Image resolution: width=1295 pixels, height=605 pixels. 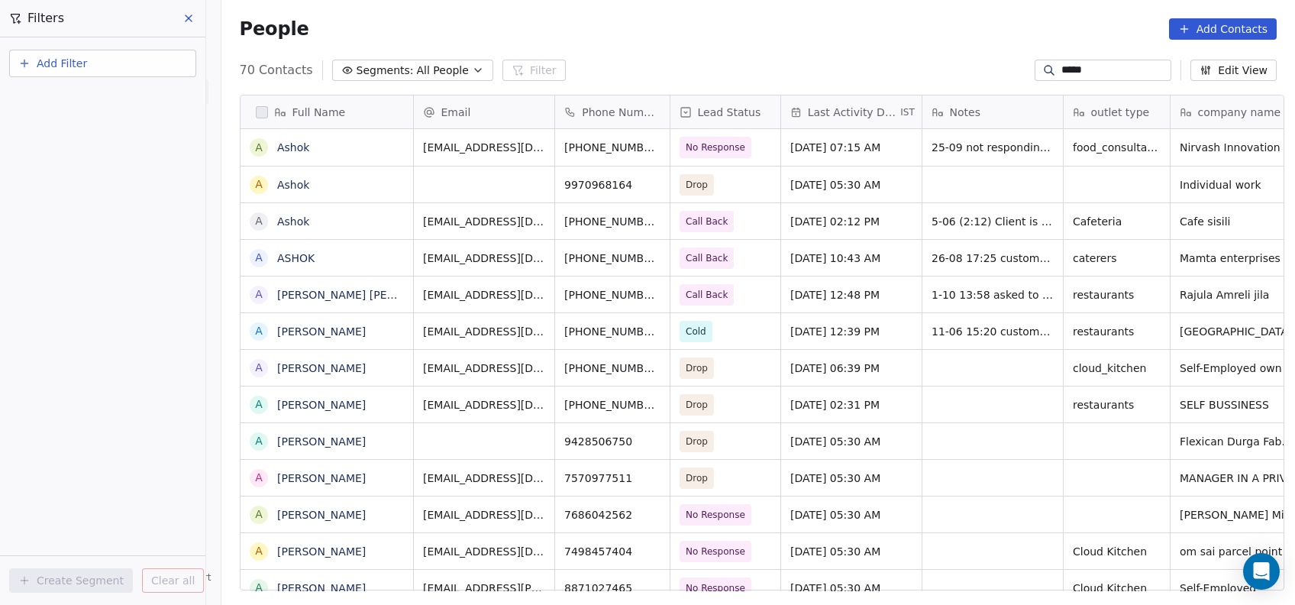 I want to click on span: Last Activity Date, so click(x=853, y=112).